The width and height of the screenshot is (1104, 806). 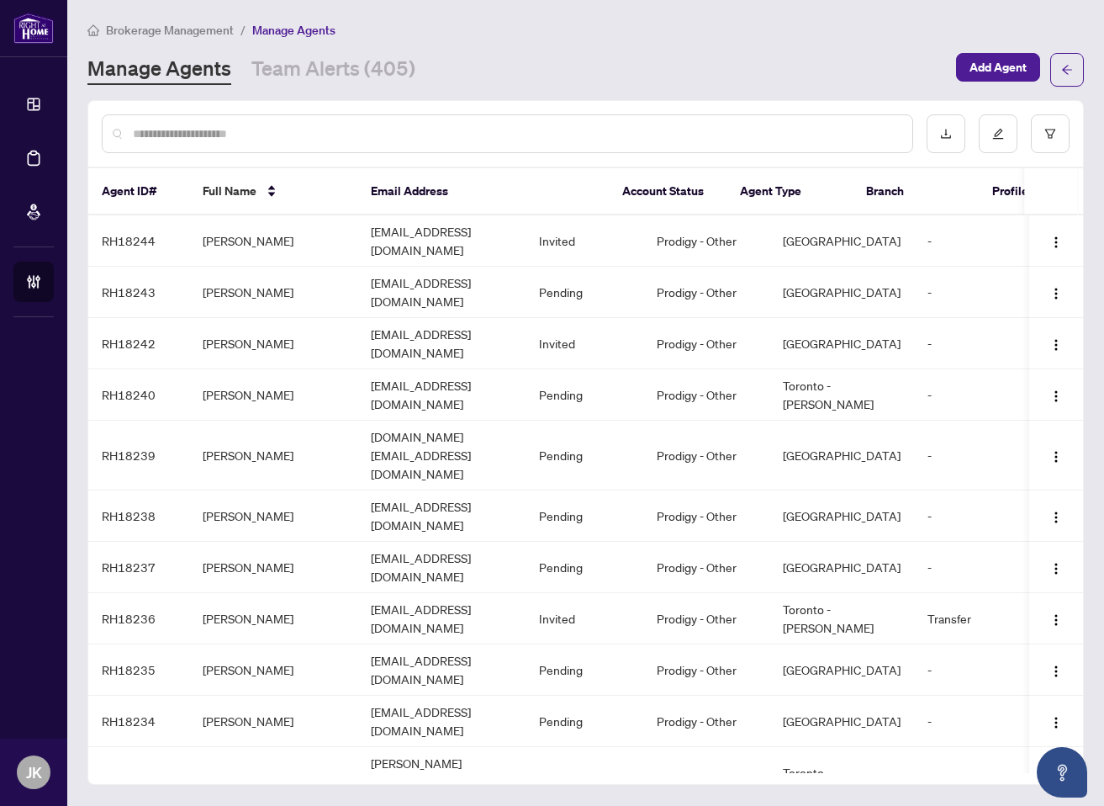 I want to click on th: Agent Type, so click(x=790, y=192).